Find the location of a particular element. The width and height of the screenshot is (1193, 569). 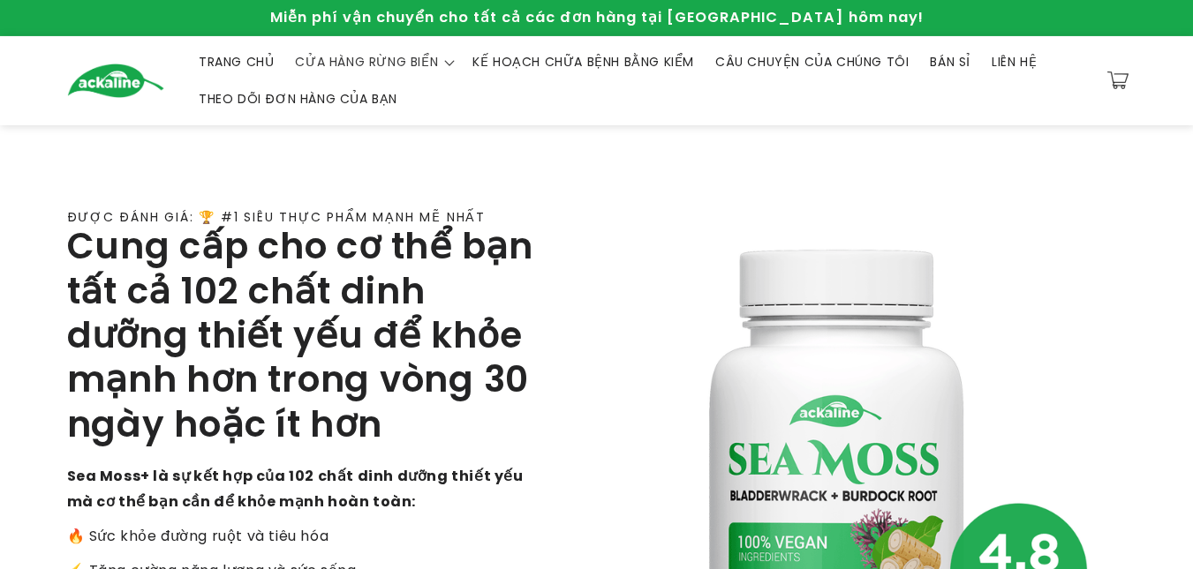

img: Ackaline is located at coordinates (116, 80).